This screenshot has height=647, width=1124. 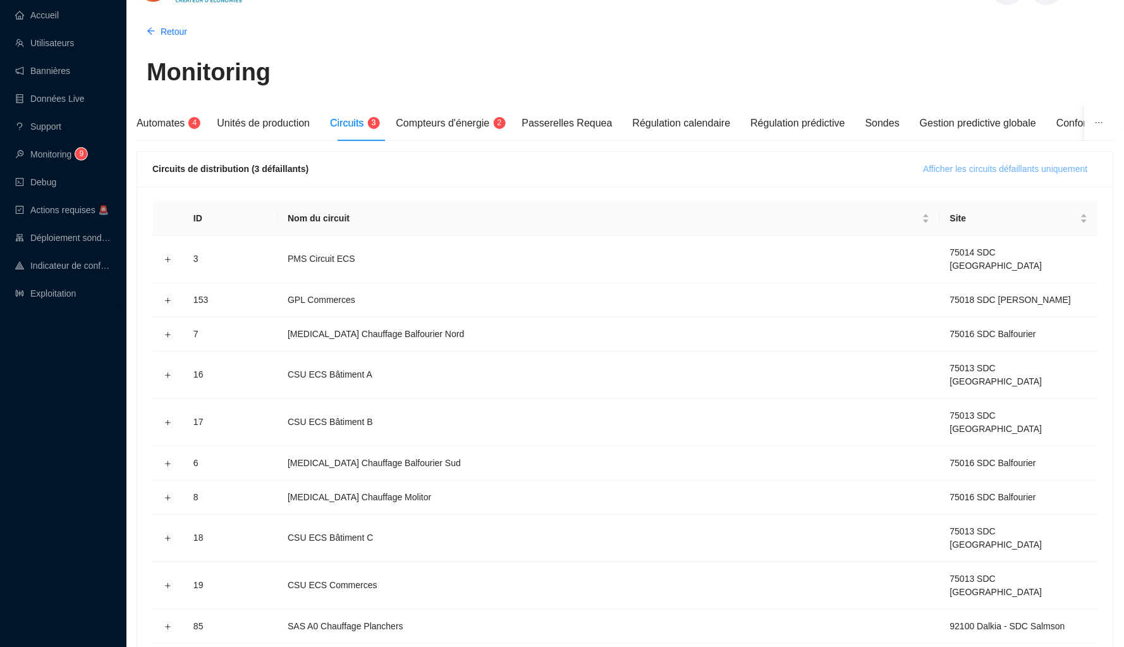 I want to click on sup: 2, so click(x=499, y=123).